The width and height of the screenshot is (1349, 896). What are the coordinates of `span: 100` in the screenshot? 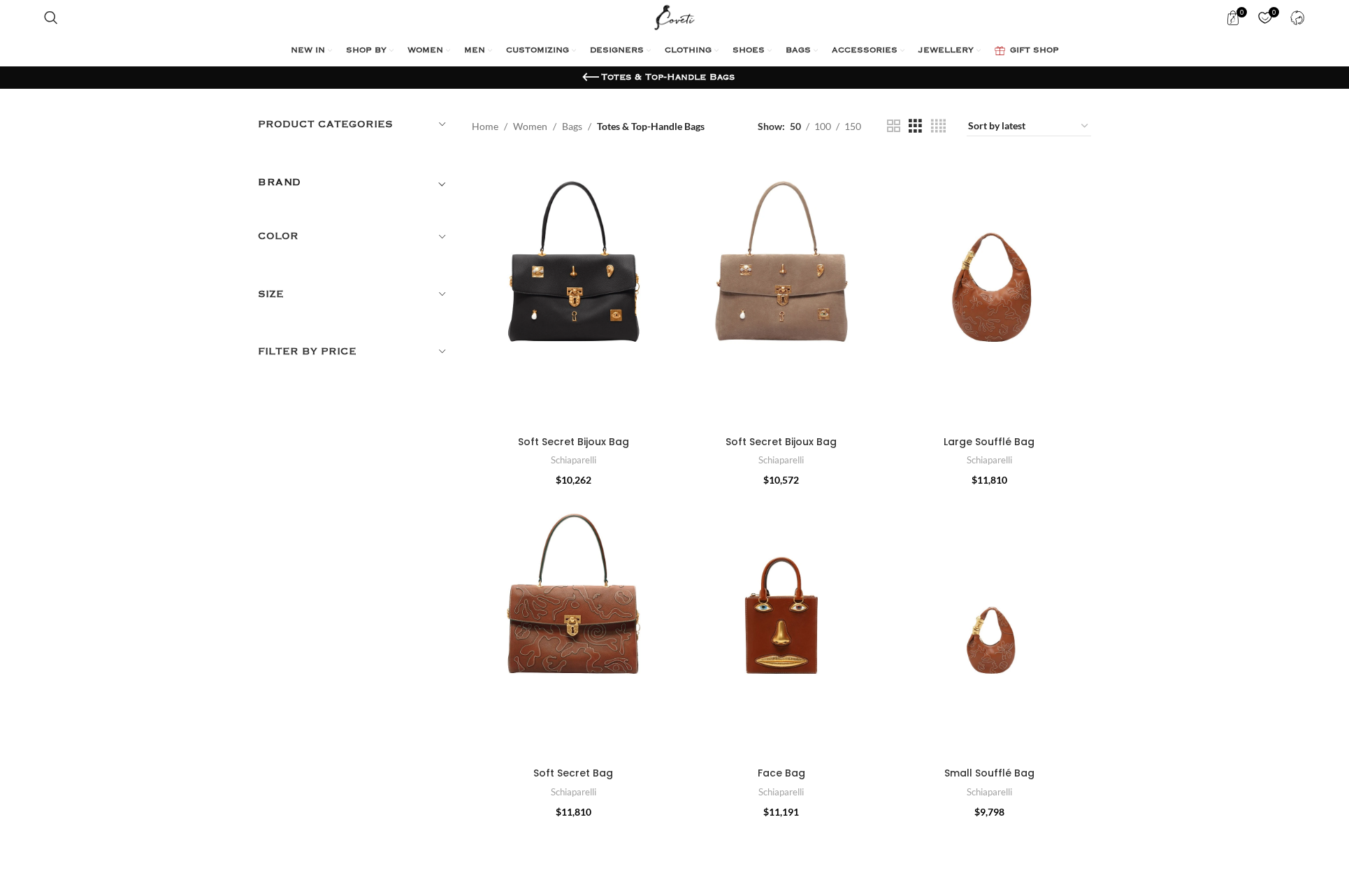 It's located at (823, 126).